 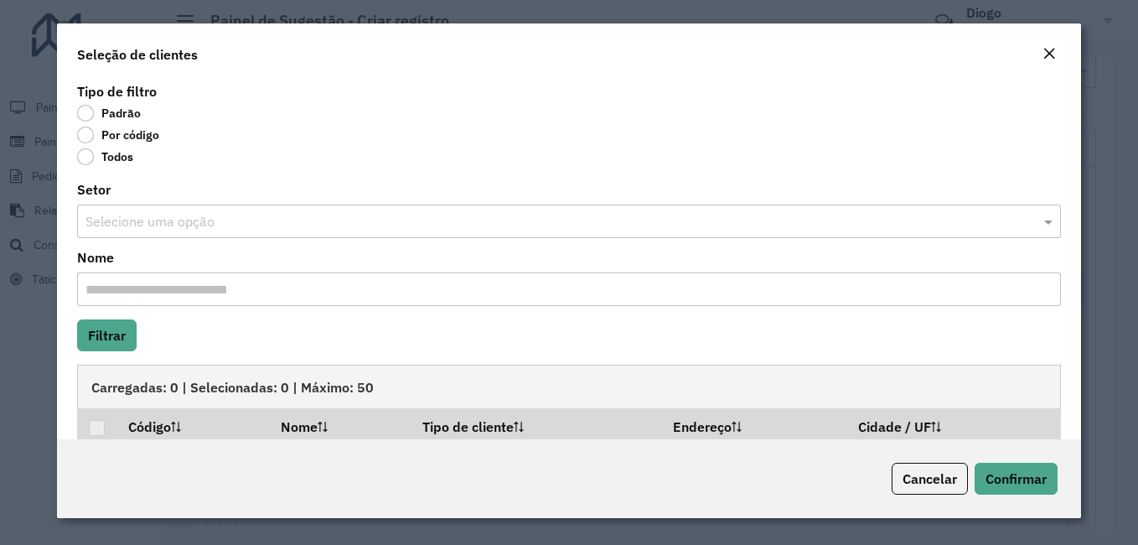 I want to click on th: Tipo de cliente, so click(x=536, y=426).